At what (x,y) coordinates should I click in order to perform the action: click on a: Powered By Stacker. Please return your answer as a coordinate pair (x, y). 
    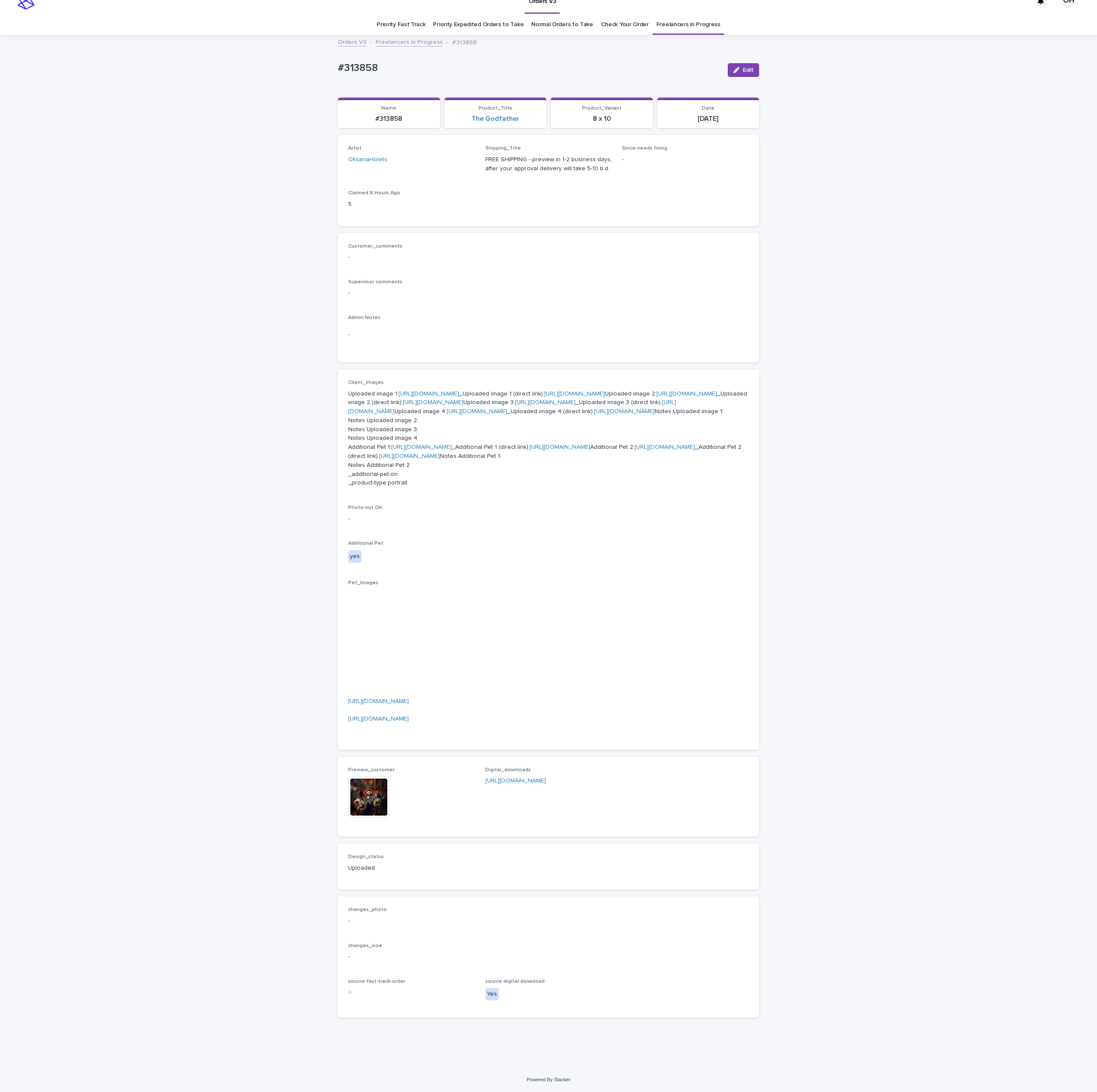
    Looking at the image, I should click on (548, 1079).